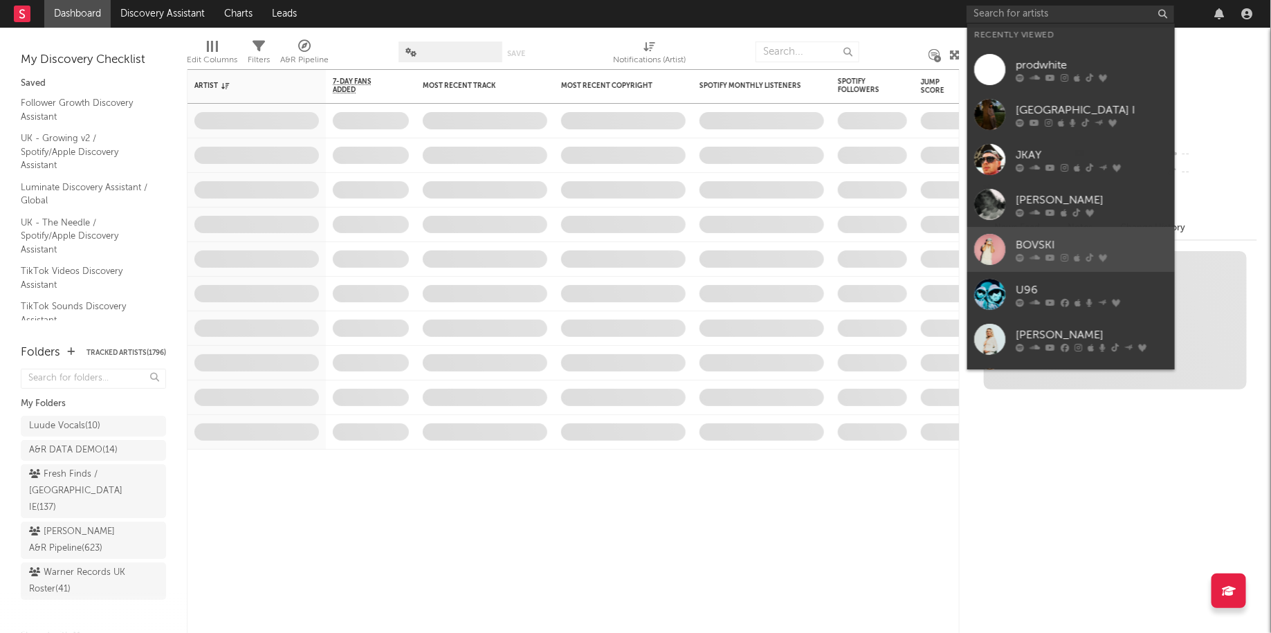 The width and height of the screenshot is (1271, 633). What do you see at coordinates (93, 378) in the screenshot?
I see `input: Search for folders...` at bounding box center [93, 378].